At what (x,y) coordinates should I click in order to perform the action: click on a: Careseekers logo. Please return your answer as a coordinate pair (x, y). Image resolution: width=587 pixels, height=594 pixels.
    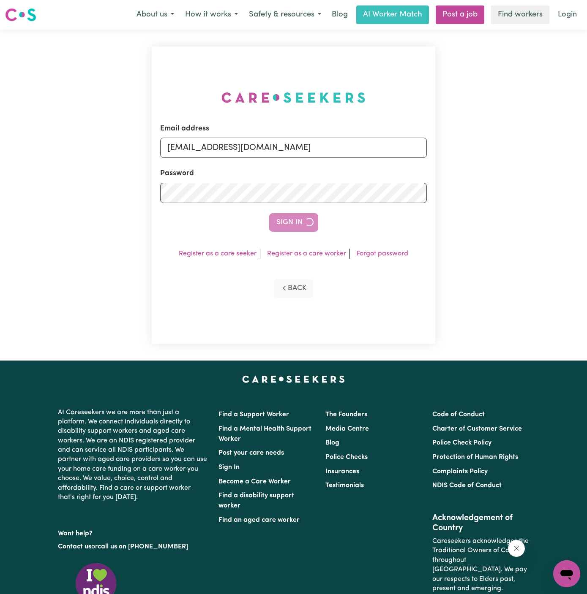
    Looking at the image, I should click on (21, 15).